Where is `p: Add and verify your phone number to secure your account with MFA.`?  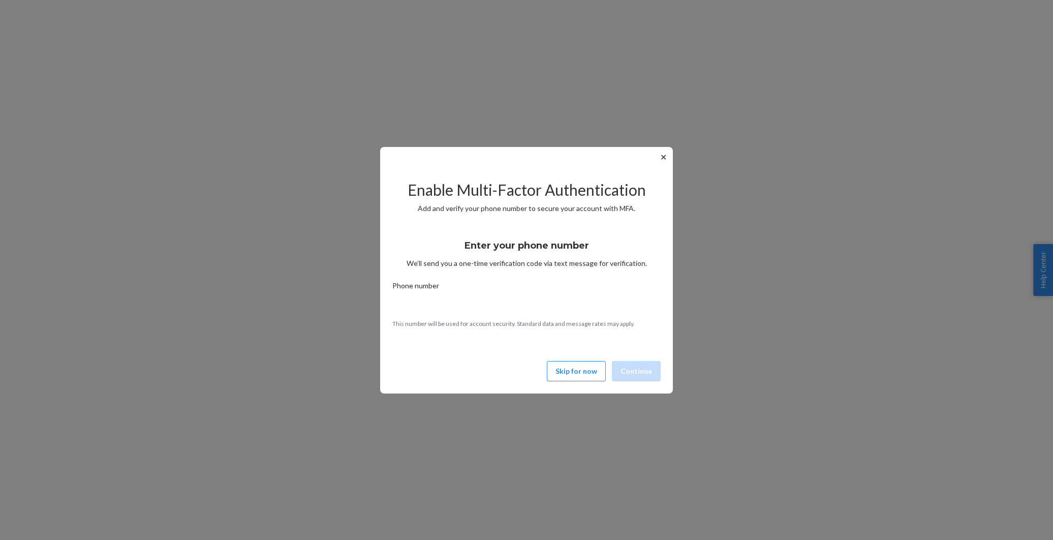
p: Add and verify your phone number to secure your account with MFA. is located at coordinates (526, 208).